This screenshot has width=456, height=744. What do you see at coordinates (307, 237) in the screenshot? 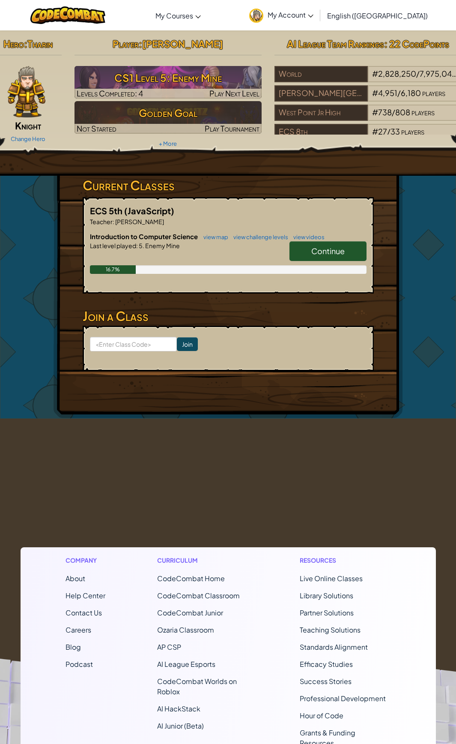
I see `a: view videos` at bounding box center [307, 237].